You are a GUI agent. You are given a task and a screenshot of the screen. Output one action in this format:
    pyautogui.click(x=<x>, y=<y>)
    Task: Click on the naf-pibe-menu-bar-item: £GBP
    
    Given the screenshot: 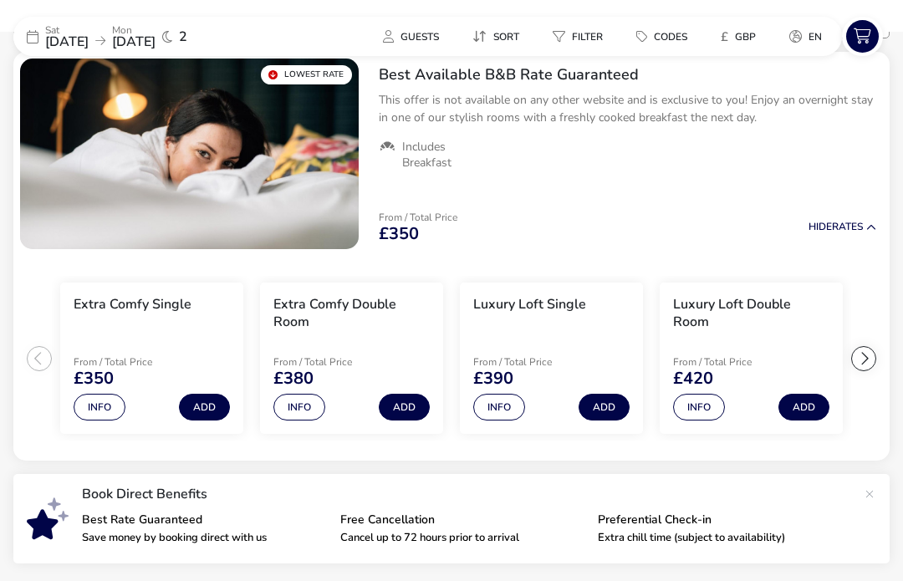 What is the action you would take?
    pyautogui.click(x=742, y=36)
    